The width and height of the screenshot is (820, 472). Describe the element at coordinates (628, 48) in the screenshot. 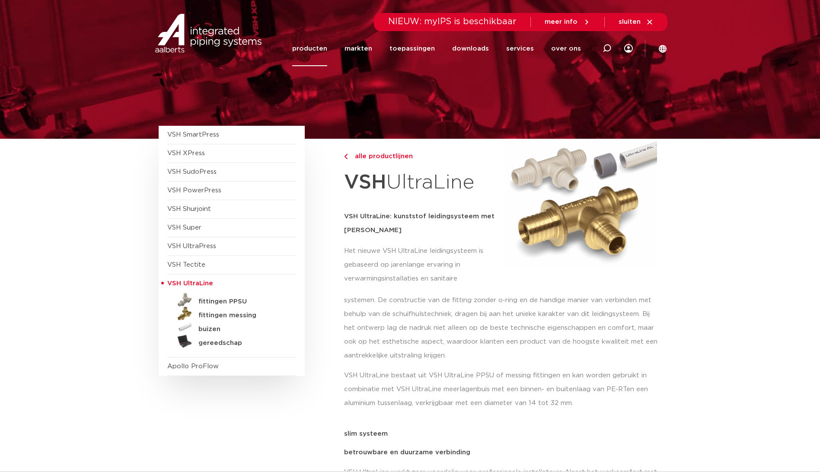

I see `div: my IPS` at that location.